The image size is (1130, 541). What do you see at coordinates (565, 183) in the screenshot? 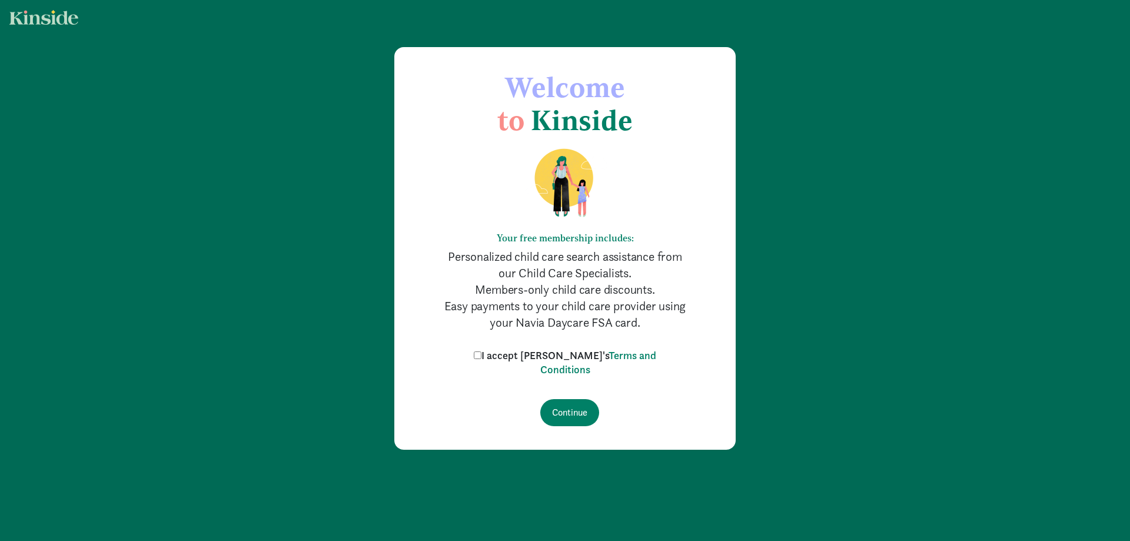
I see `img: illustration-mom-daughter.png` at bounding box center [565, 183].